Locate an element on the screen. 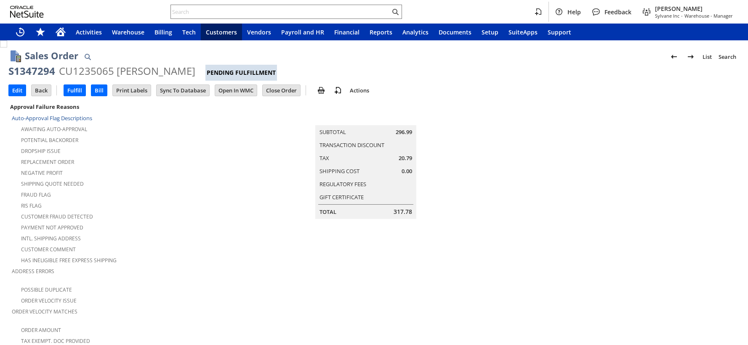 The width and height of the screenshot is (748, 345). span: Feedback is located at coordinates (618, 12).